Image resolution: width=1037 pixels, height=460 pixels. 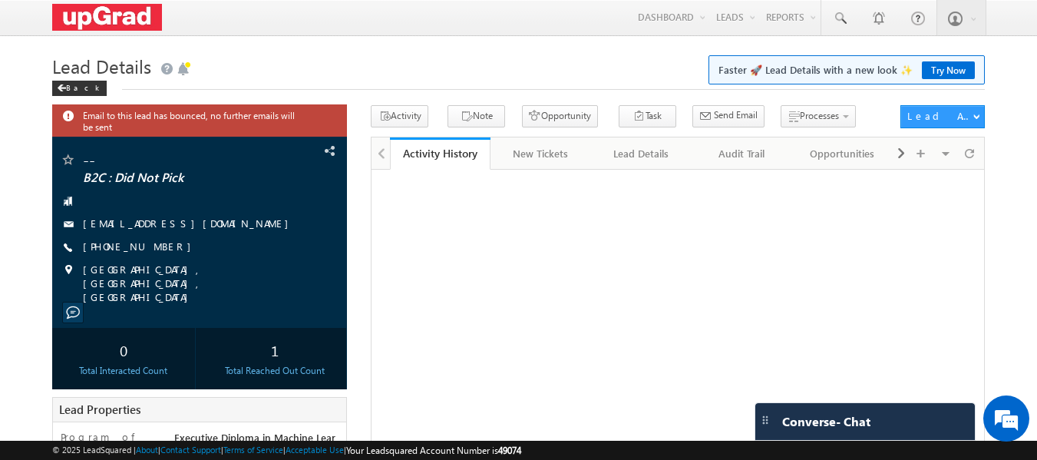 I want to click on span: 49074, so click(x=510, y=450).